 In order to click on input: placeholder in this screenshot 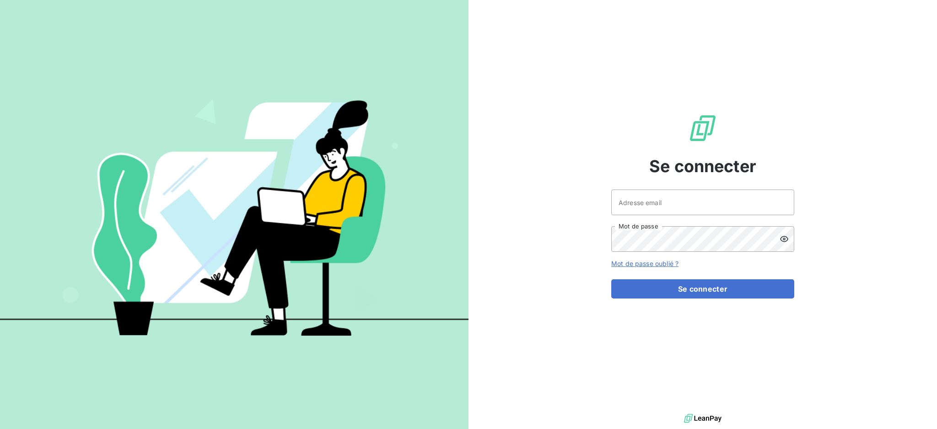, I will do `click(702, 202)`.